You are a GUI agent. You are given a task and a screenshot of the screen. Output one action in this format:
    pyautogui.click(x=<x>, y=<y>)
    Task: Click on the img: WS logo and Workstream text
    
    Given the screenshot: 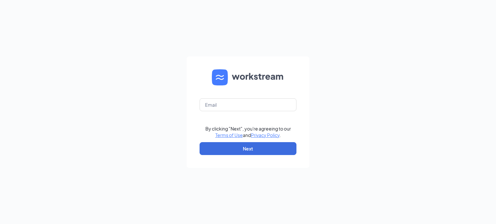 What is the action you would take?
    pyautogui.click(x=248, y=77)
    